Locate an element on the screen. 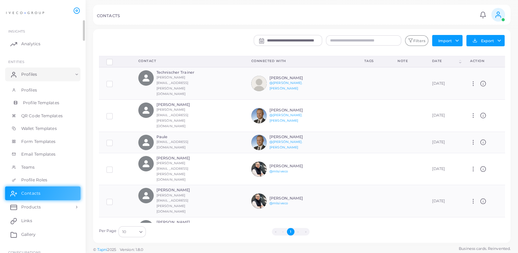 This screenshot has width=518, height=253. span: Teams is located at coordinates (28, 167).